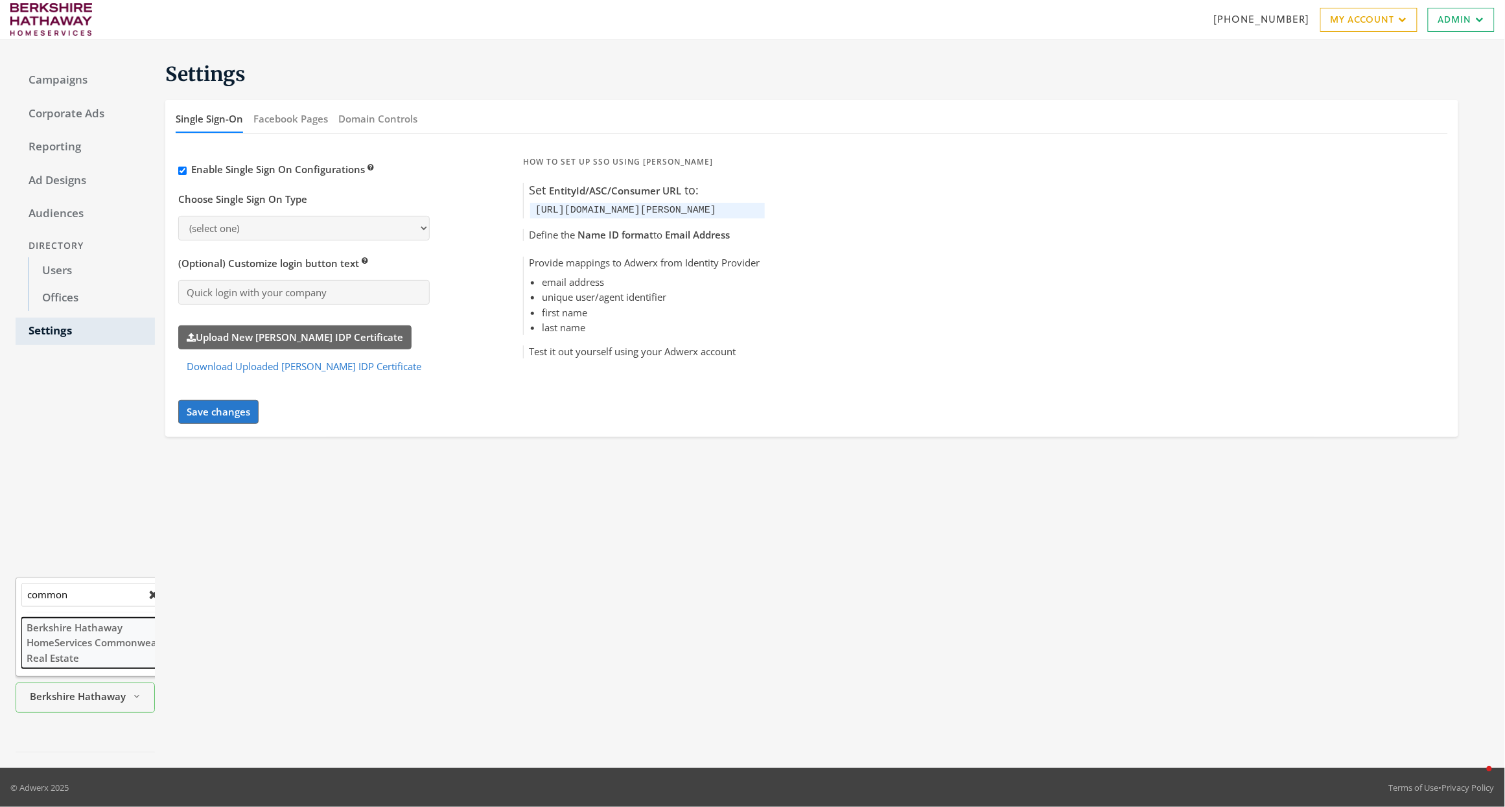 This screenshot has width=1505, height=807. I want to click on li: first name, so click(651, 312).